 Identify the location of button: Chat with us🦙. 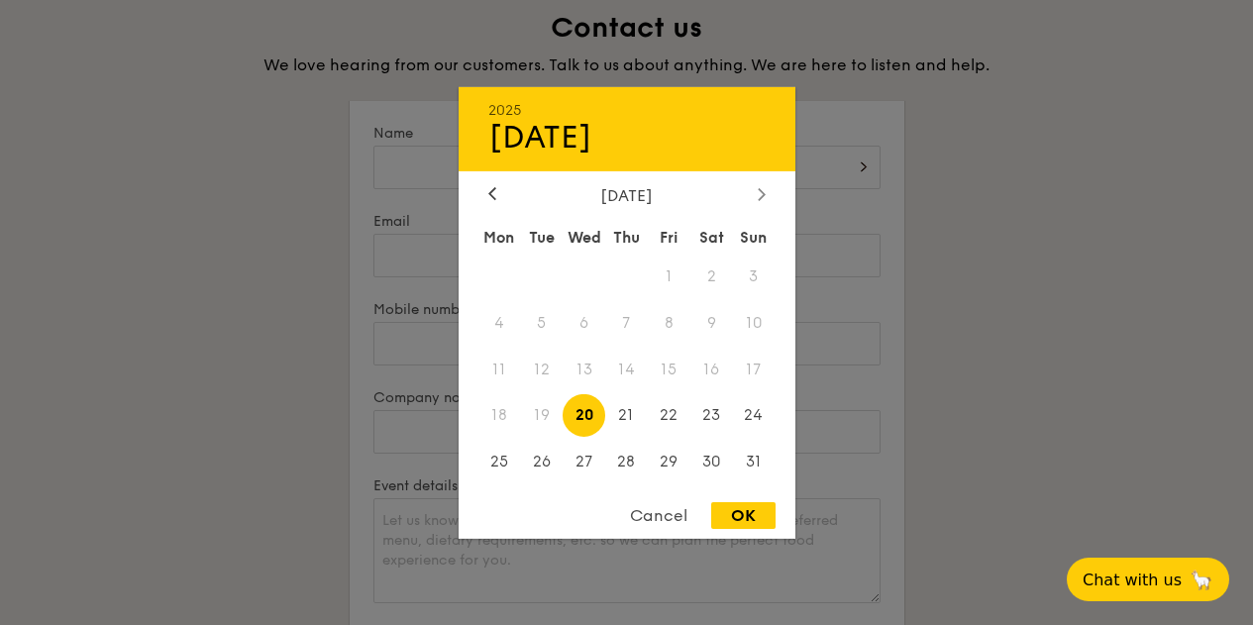
(1148, 579).